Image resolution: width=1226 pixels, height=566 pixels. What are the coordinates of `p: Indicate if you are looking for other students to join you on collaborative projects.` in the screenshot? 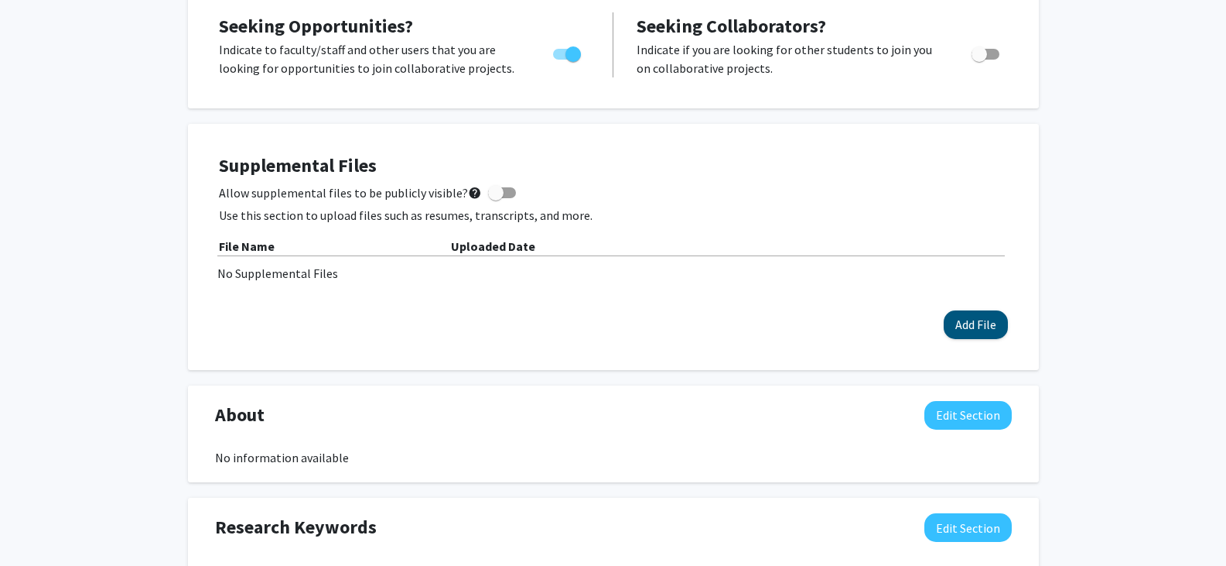 It's located at (789, 59).